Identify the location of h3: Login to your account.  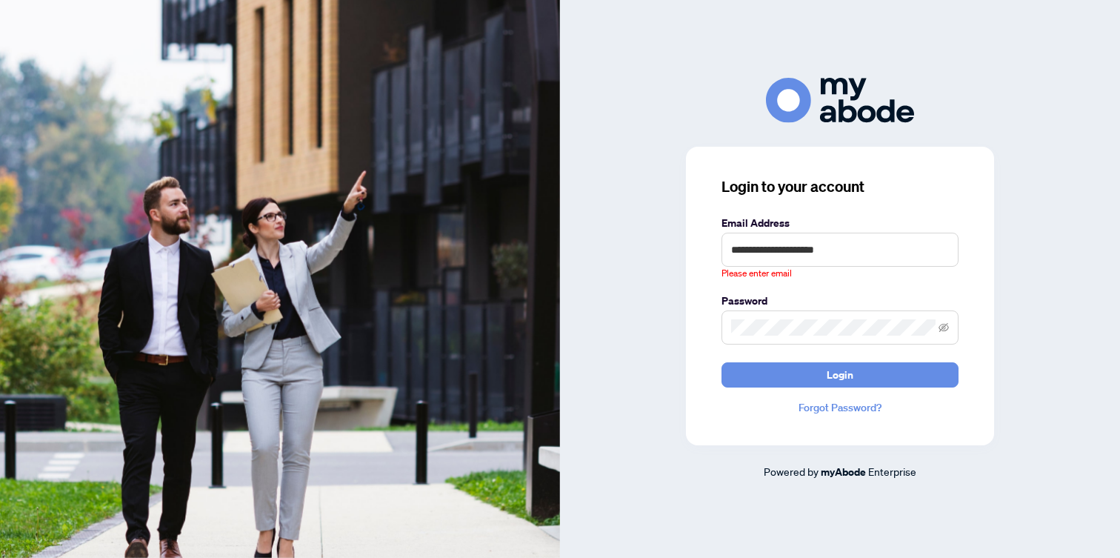
(840, 187).